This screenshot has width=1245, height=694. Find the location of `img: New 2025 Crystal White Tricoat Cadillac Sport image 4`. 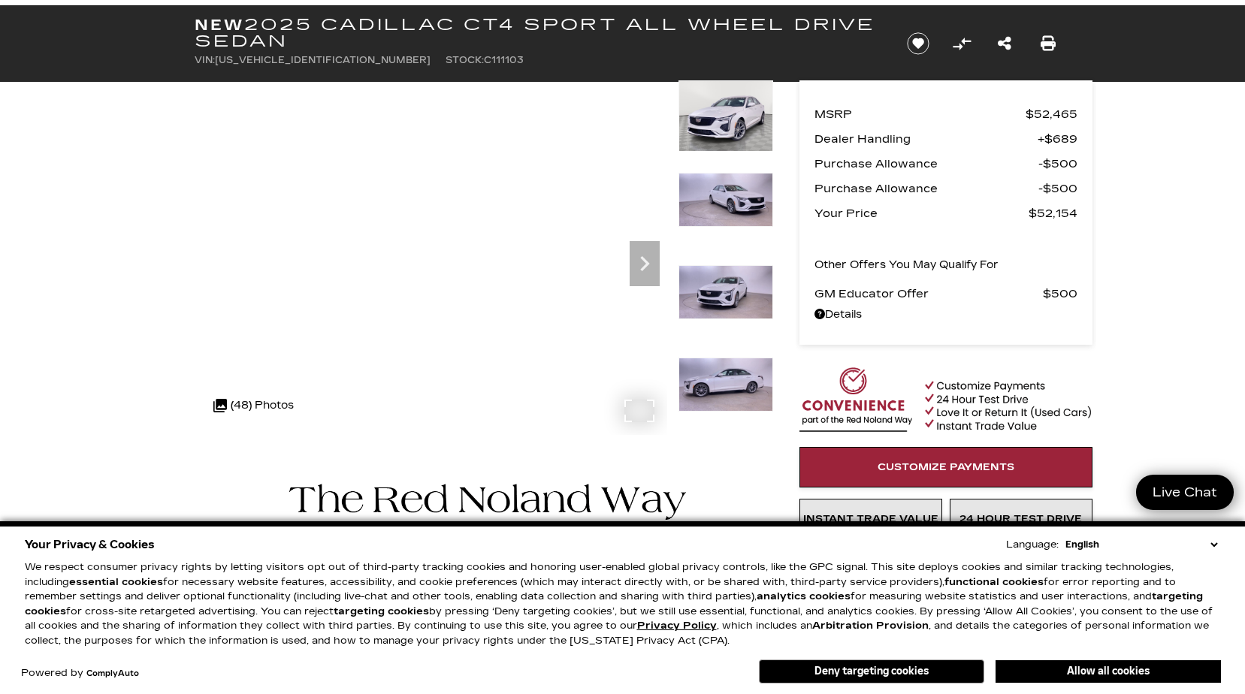

img: New 2025 Crystal White Tricoat Cadillac Sport image 4 is located at coordinates (726, 385).